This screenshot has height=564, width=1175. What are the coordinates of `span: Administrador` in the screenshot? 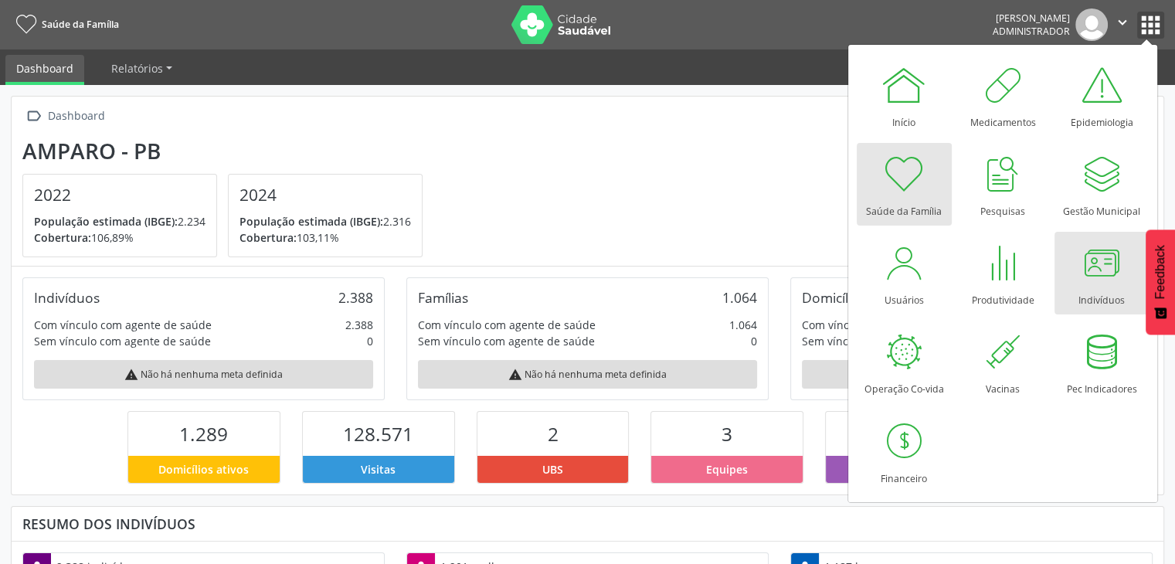 It's located at (1031, 31).